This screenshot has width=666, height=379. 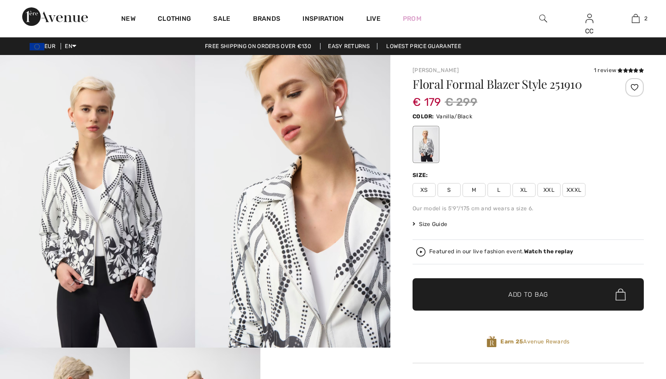 What do you see at coordinates (449, 190) in the screenshot?
I see `span: S` at bounding box center [449, 190].